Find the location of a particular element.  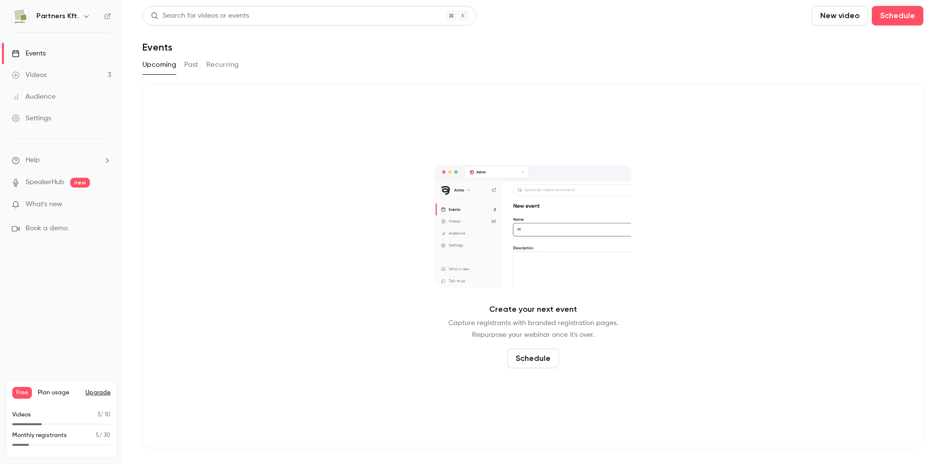

h1: Events is located at coordinates (157, 47).